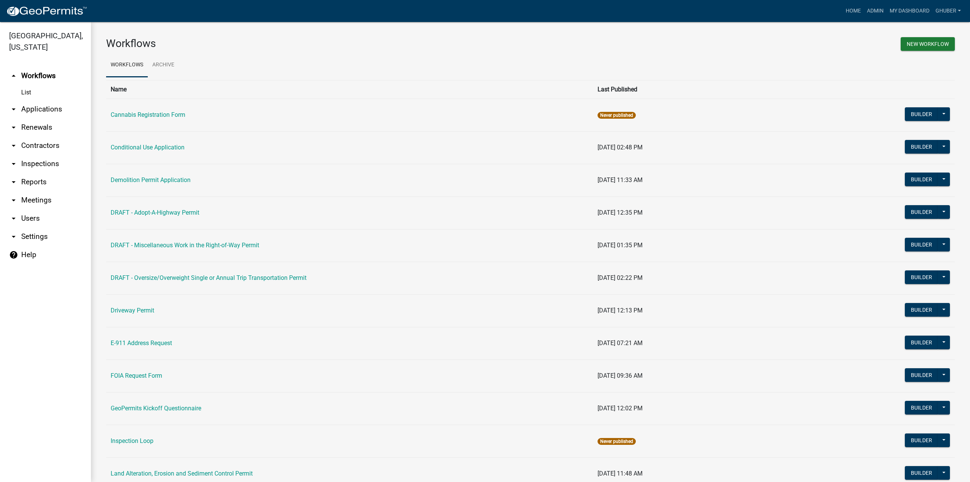  Describe the element at coordinates (854, 11) in the screenshot. I see `a: Home` at that location.